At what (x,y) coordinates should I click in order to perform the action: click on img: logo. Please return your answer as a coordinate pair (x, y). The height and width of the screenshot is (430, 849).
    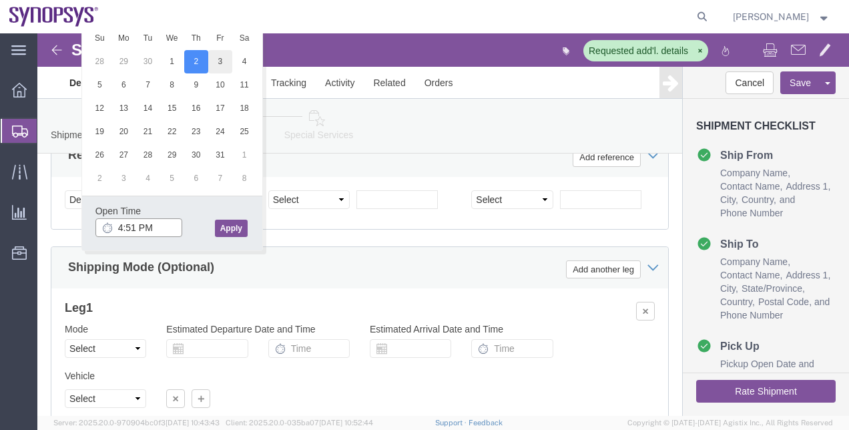
    Looking at the image, I should click on (54, 17).